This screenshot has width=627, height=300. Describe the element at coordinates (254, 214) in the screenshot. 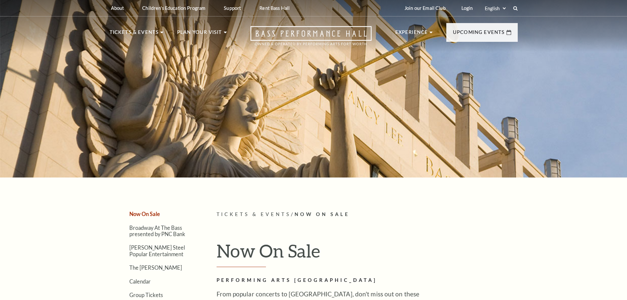

I see `span: Tickets & Events` at that location.